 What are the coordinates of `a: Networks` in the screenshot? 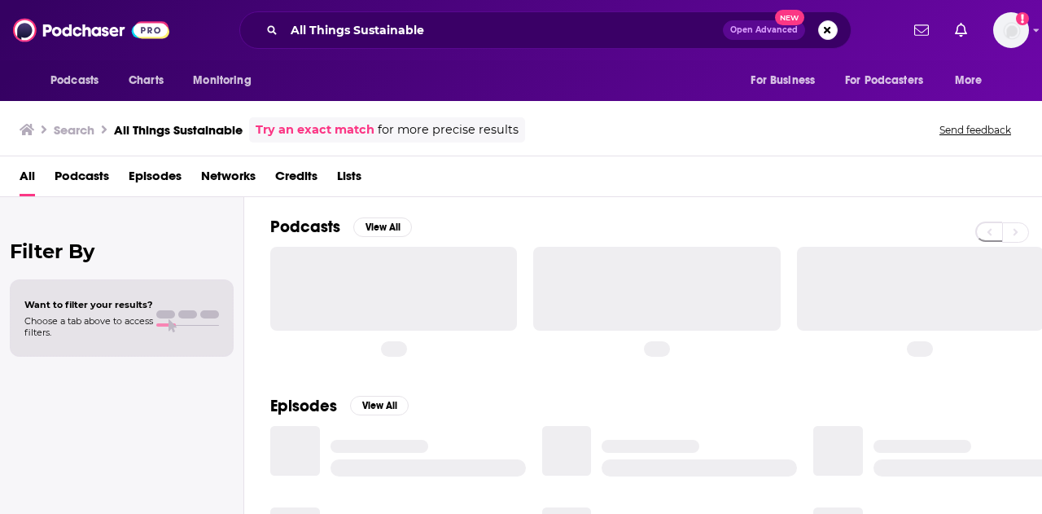 It's located at (228, 179).